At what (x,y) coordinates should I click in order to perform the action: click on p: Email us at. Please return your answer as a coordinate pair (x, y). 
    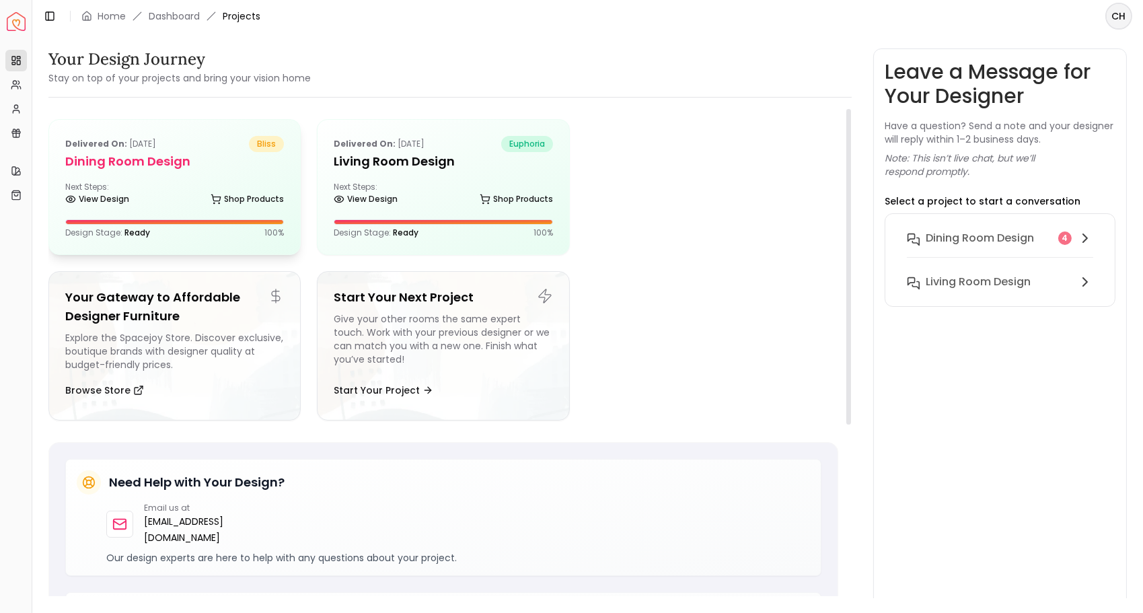
    Looking at the image, I should click on (205, 508).